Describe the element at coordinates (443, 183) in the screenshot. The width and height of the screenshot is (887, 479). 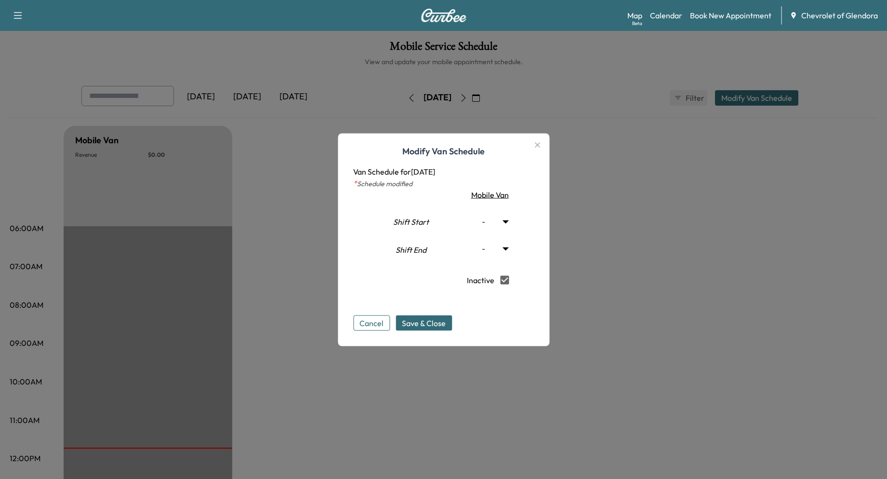
I see `p: Schedule modified` at that location.